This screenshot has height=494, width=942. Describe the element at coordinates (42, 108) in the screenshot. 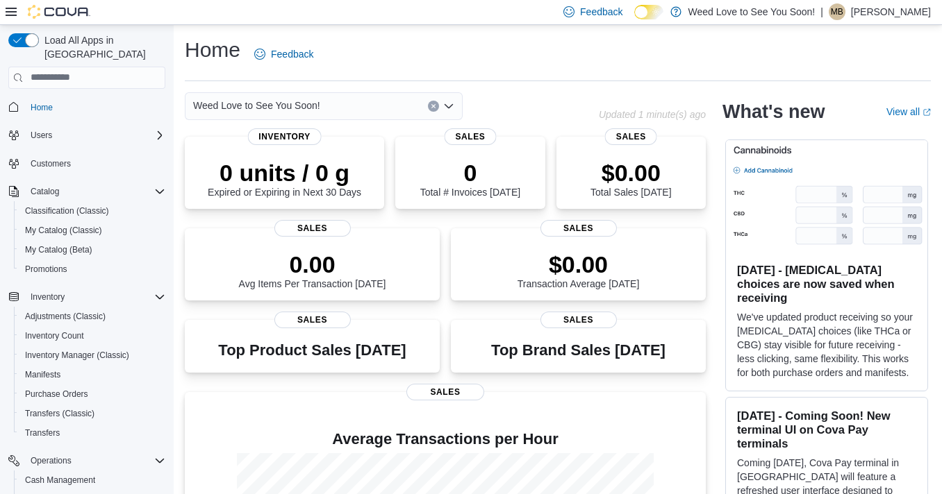

I see `a: Home` at that location.